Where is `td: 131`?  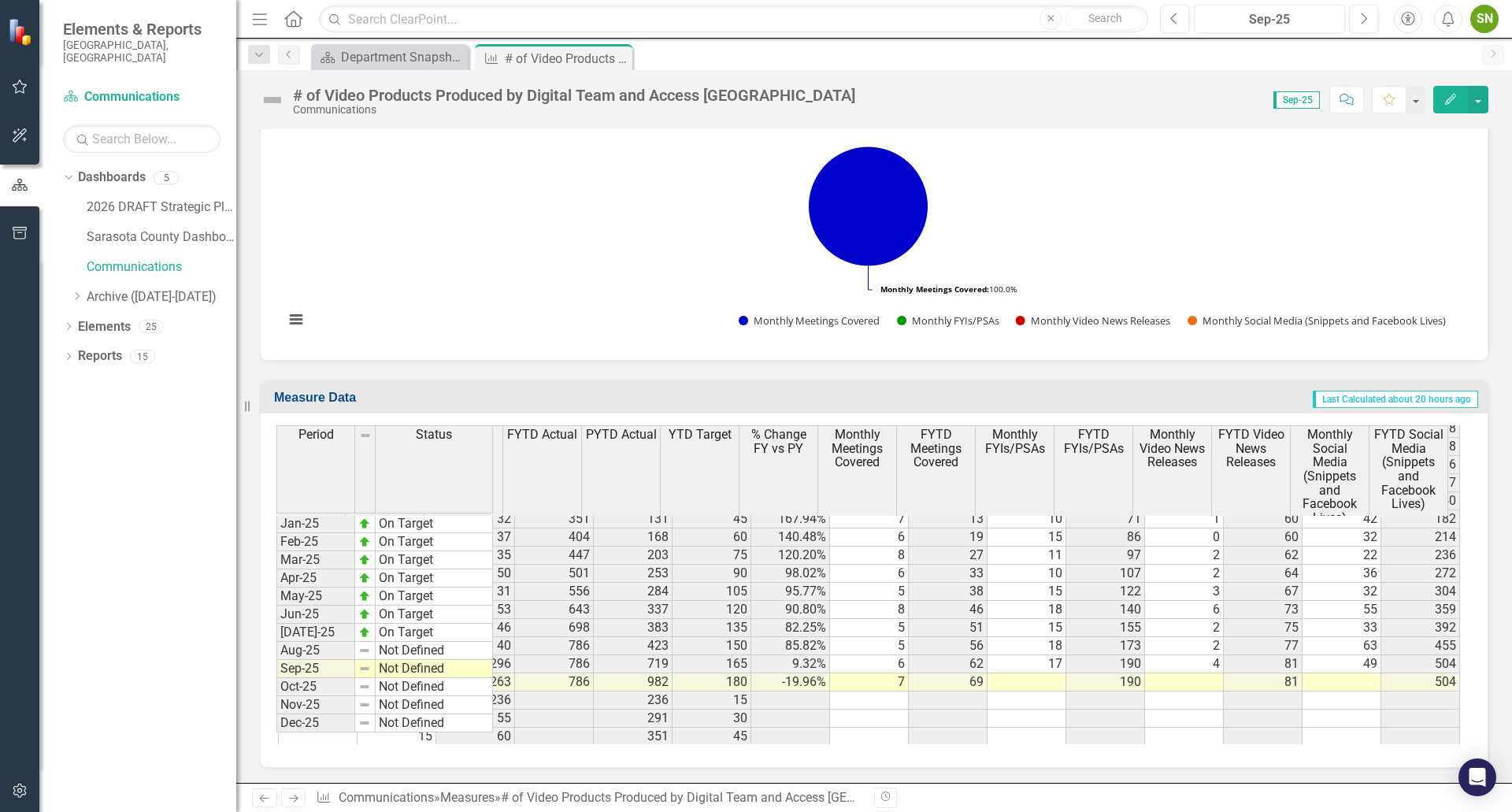
td: 131 is located at coordinates (633, 519).